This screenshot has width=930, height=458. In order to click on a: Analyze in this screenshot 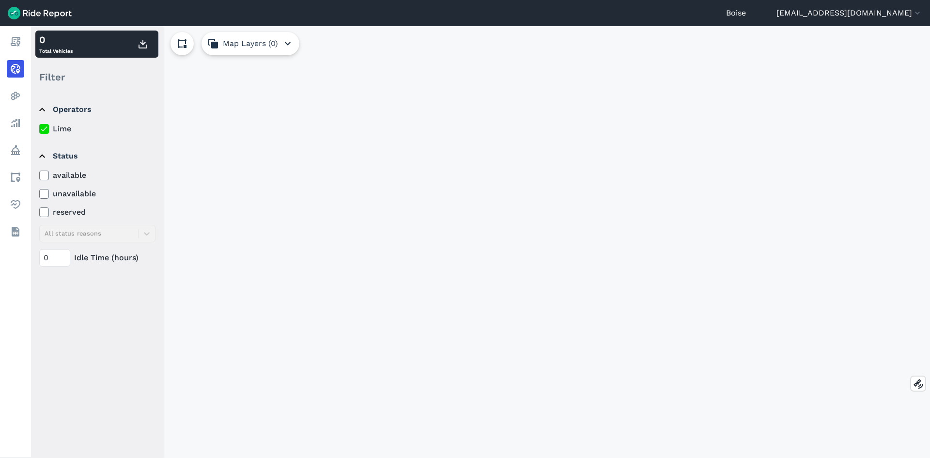, I will do `click(16, 123)`.